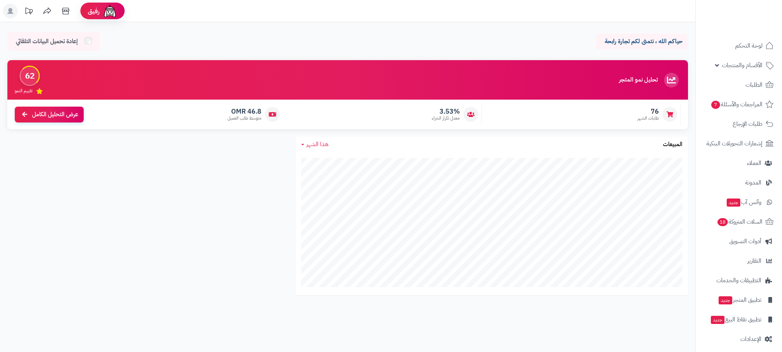 This screenshot has width=782, height=352. Describe the element at coordinates (742, 65) in the screenshot. I see `span: الأقسام والمنتجات` at that location.